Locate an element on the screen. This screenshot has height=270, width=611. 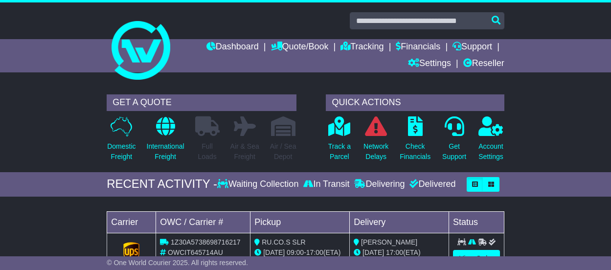
div: Delivering is located at coordinates (379, 185).